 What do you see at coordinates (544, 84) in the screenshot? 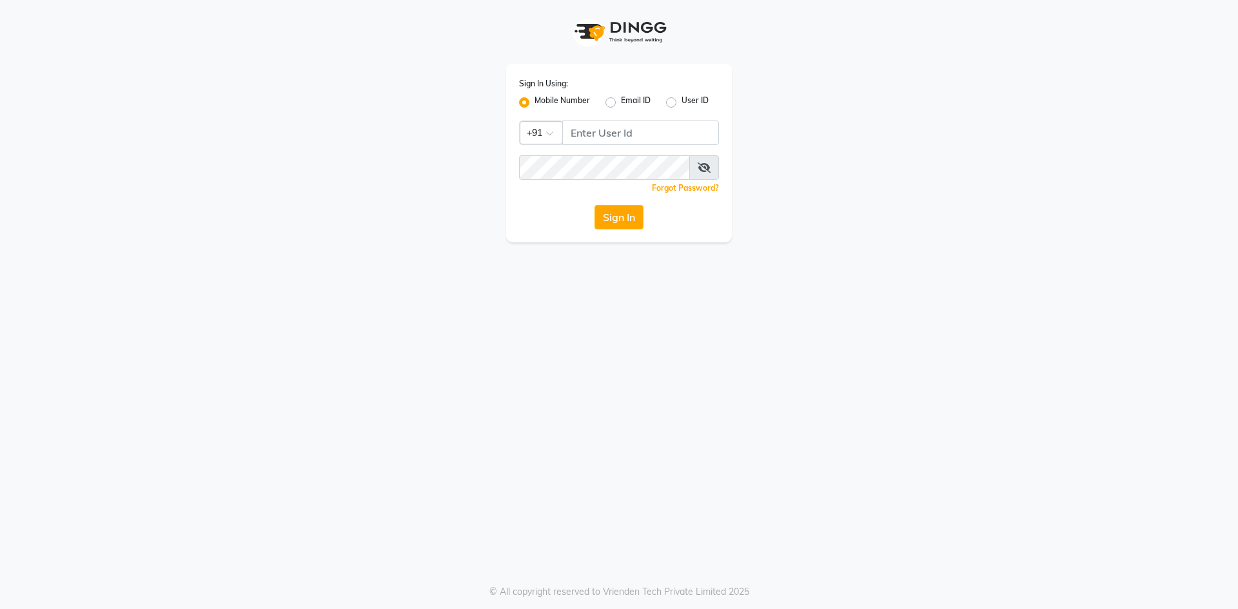
I see `label: Sign In Using:` at bounding box center [544, 84].